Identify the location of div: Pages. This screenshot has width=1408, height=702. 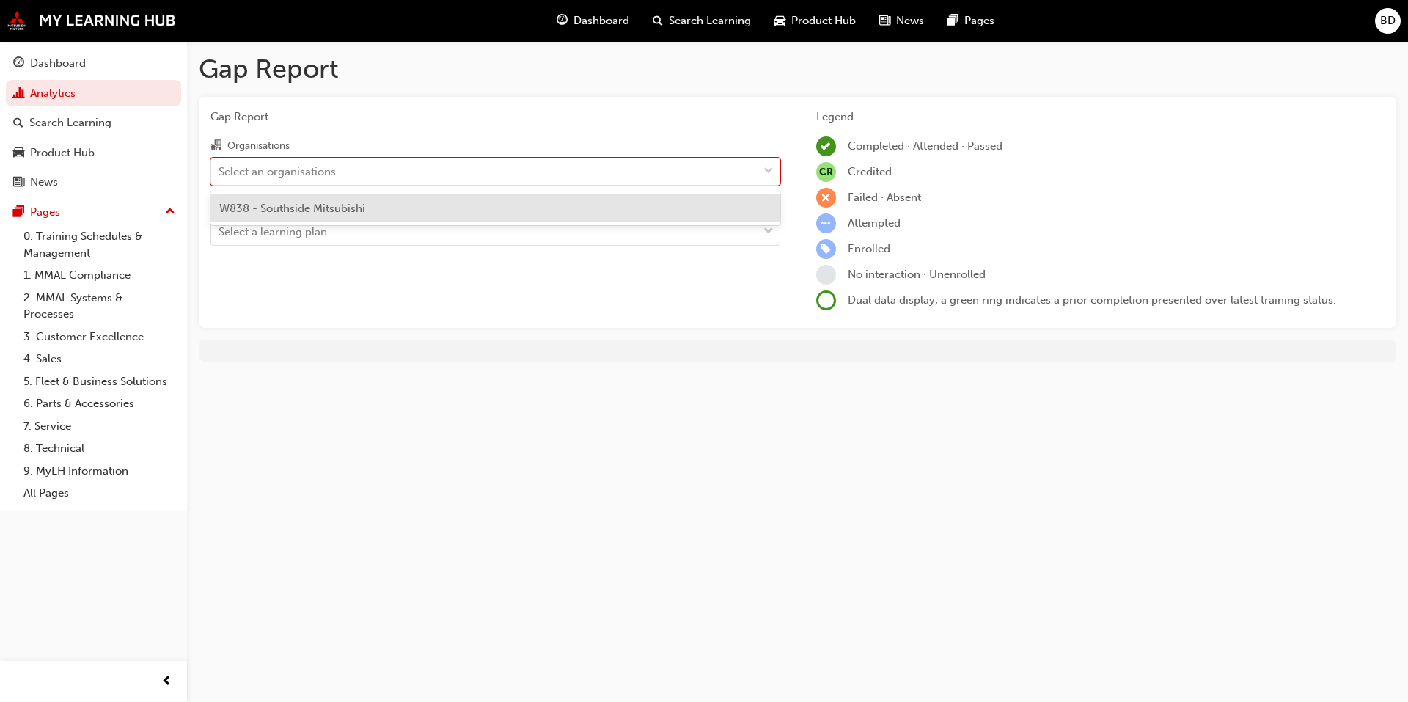
(45, 212).